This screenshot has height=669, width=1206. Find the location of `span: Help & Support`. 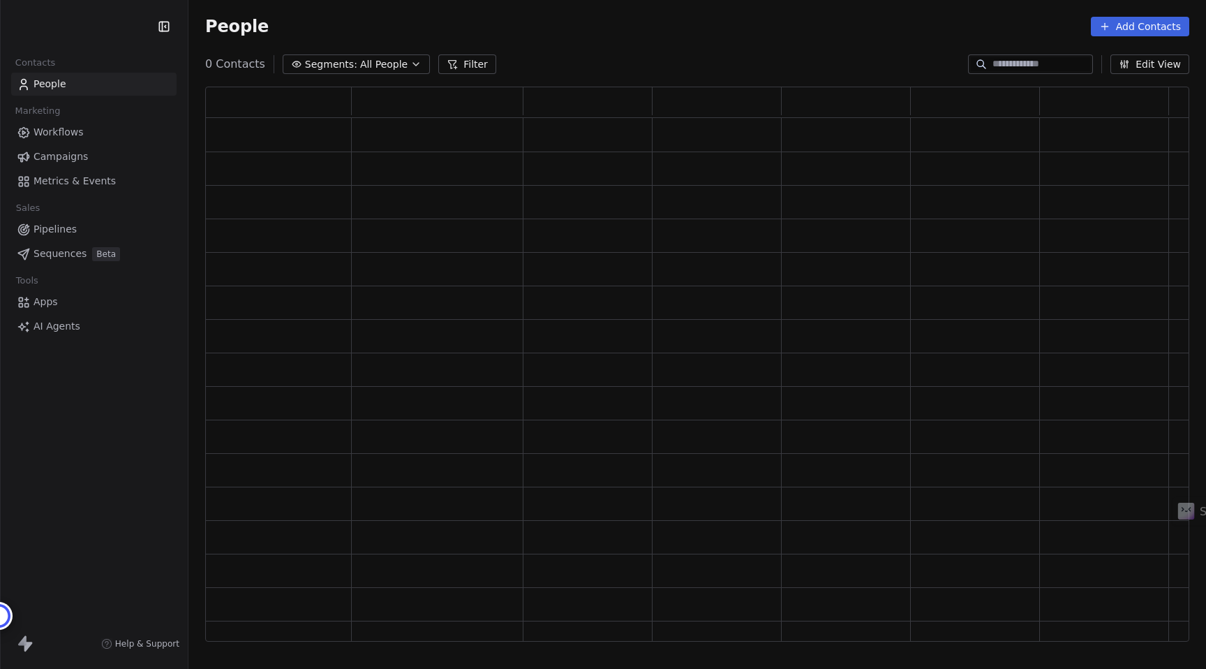

span: Help & Support is located at coordinates (147, 643).